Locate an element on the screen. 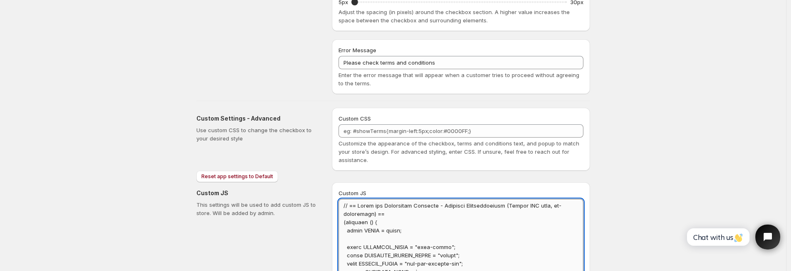 The height and width of the screenshot is (271, 791). span: Custom JS is located at coordinates (352, 193).